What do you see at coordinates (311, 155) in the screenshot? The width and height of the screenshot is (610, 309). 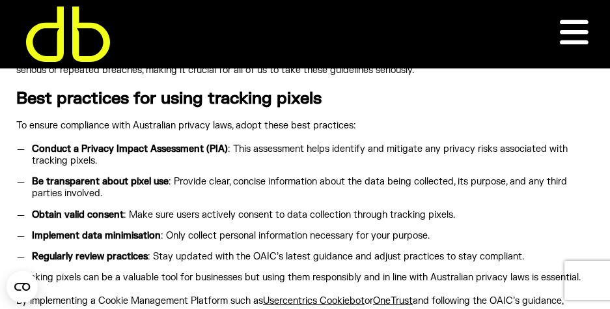 I see `li: : This assessment helps identify and mitigate any privacy risks associated with tracking pixels.` at bounding box center [311, 155].